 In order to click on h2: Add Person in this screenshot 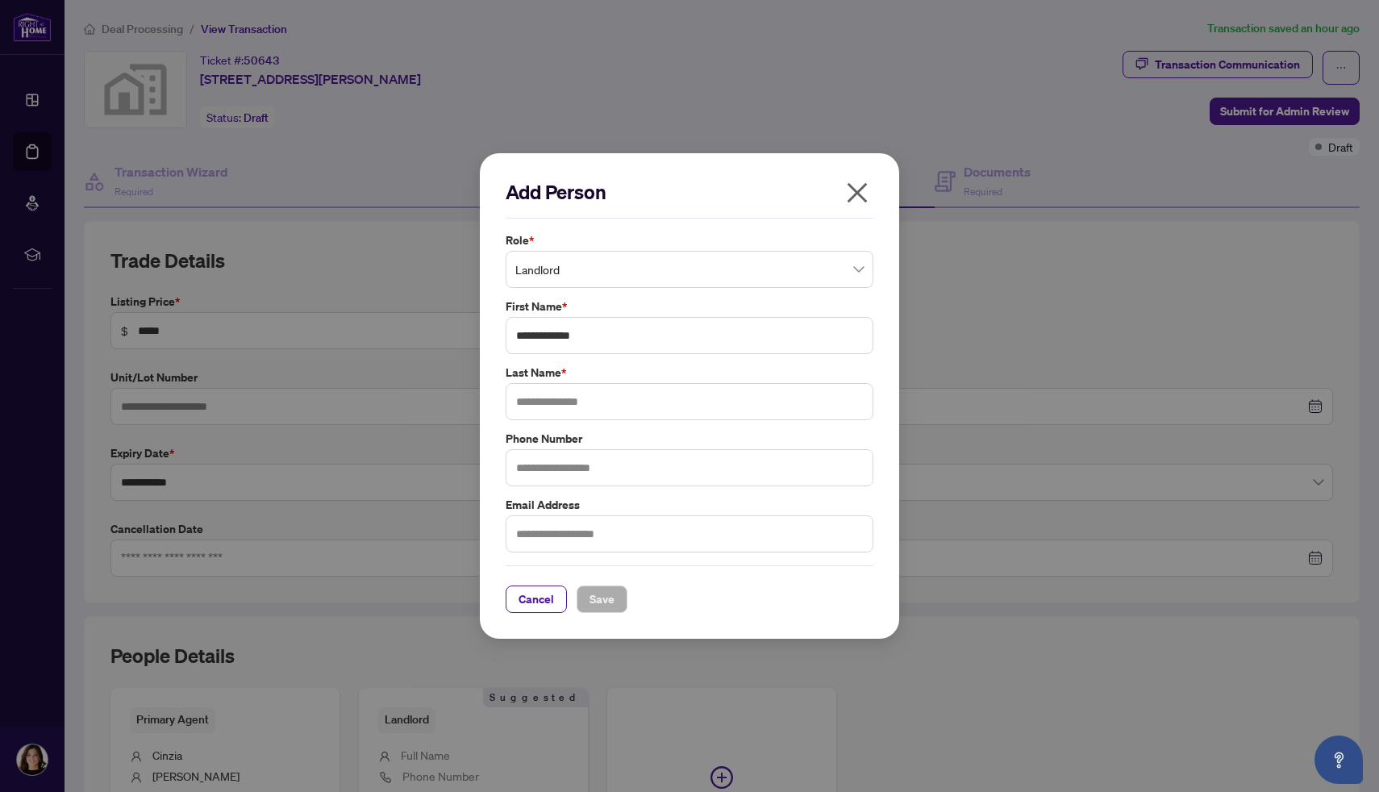, I will do `click(689, 192)`.